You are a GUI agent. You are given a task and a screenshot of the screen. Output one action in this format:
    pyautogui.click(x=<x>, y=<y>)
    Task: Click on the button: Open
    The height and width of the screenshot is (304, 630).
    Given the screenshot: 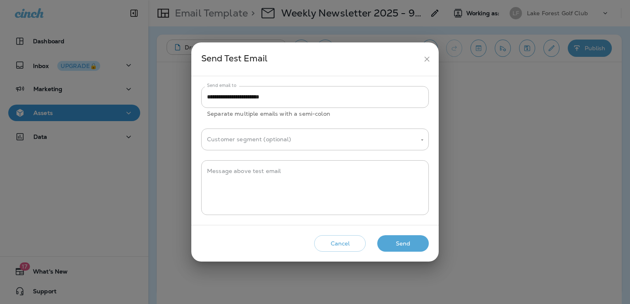 What is the action you would take?
    pyautogui.click(x=422, y=140)
    